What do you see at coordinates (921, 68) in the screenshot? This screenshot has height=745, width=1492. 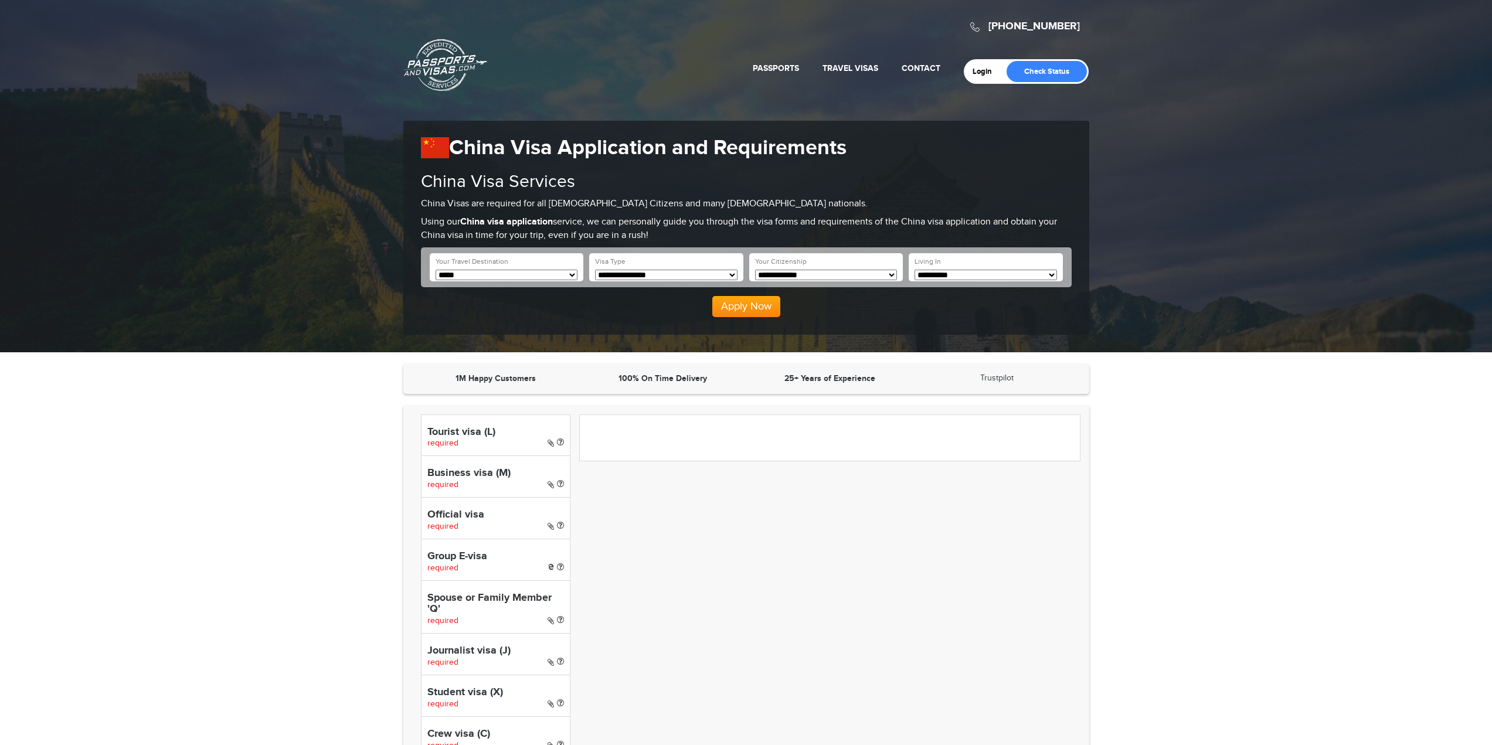 I see `a: Contact` at bounding box center [921, 68].